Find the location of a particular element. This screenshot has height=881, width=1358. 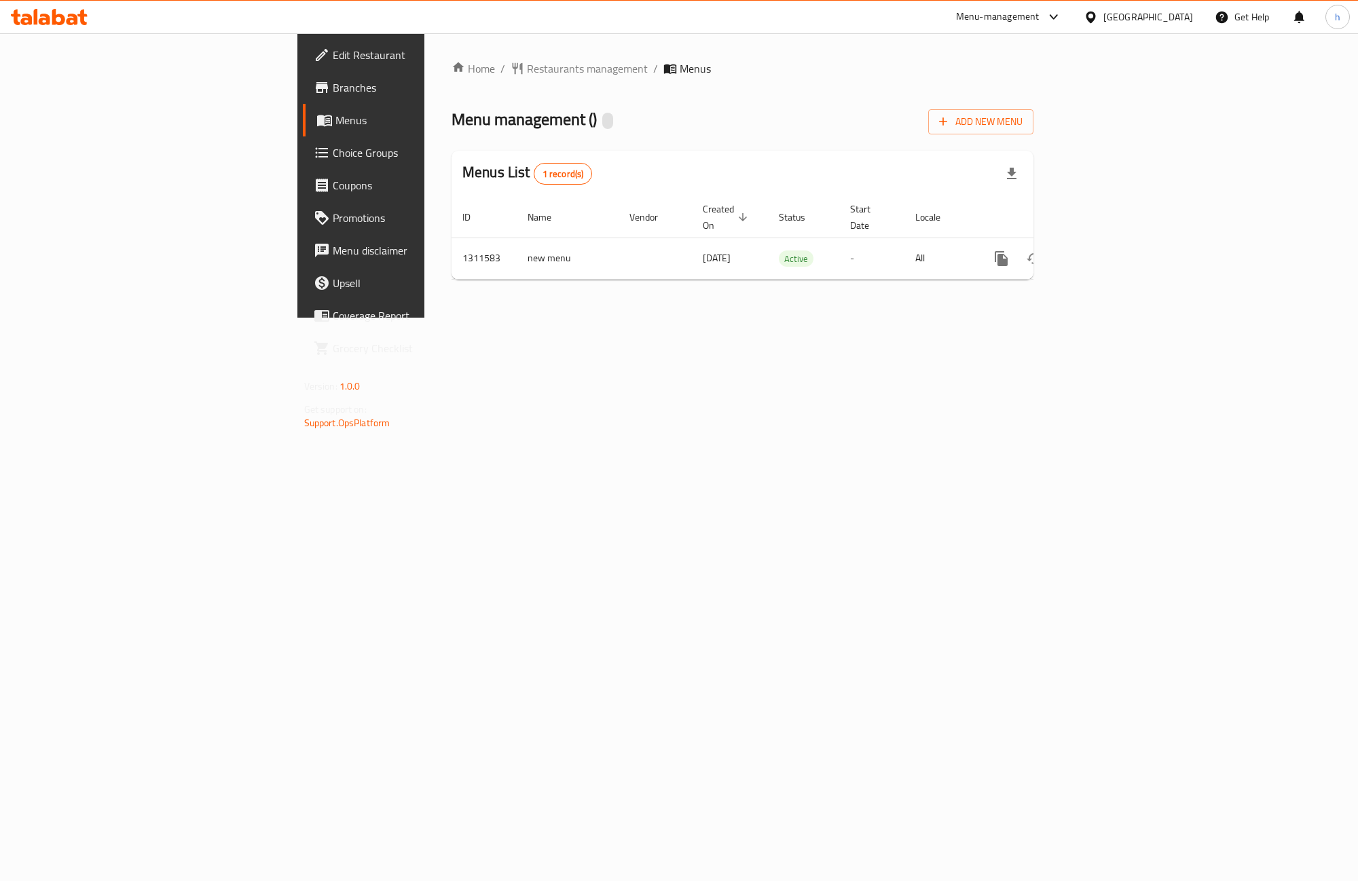

button: Add New Menu is located at coordinates (980, 122).